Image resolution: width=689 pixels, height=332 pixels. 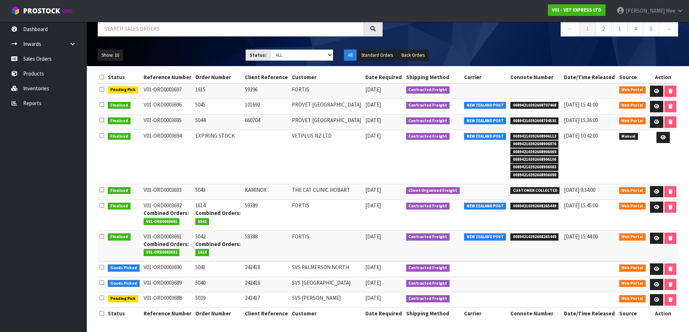 I want to click on td: 5043, so click(x=218, y=192).